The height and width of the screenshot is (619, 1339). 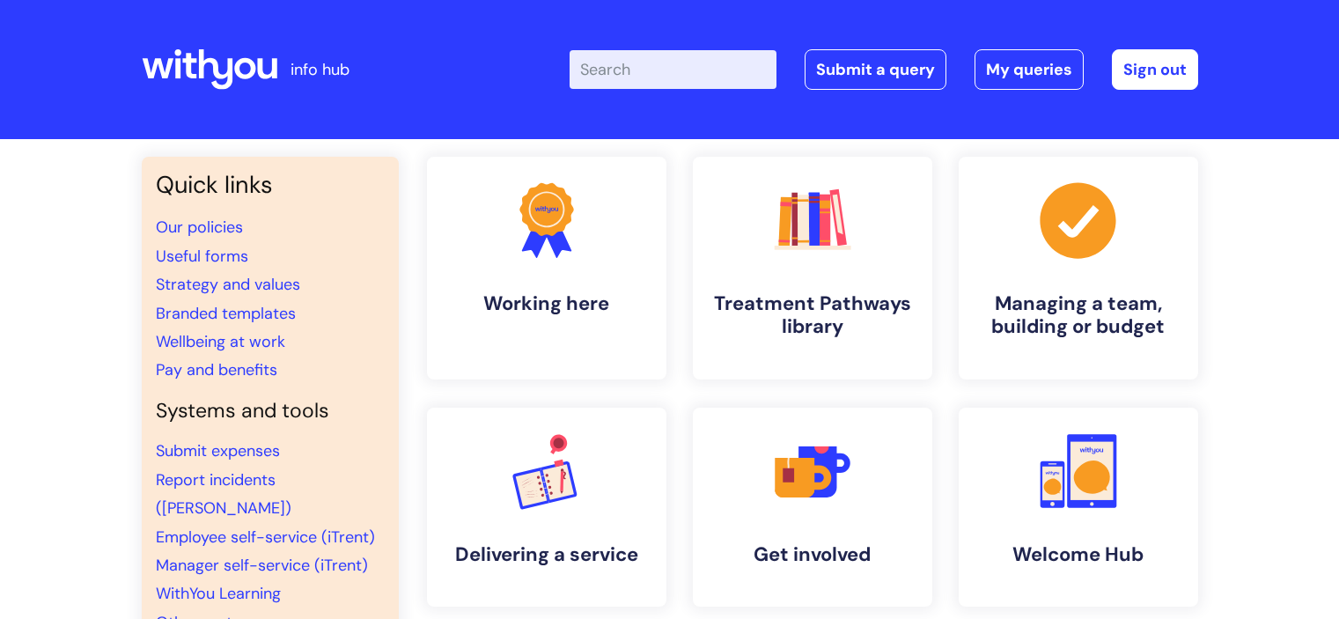 I want to click on input: Search, so click(x=672, y=70).